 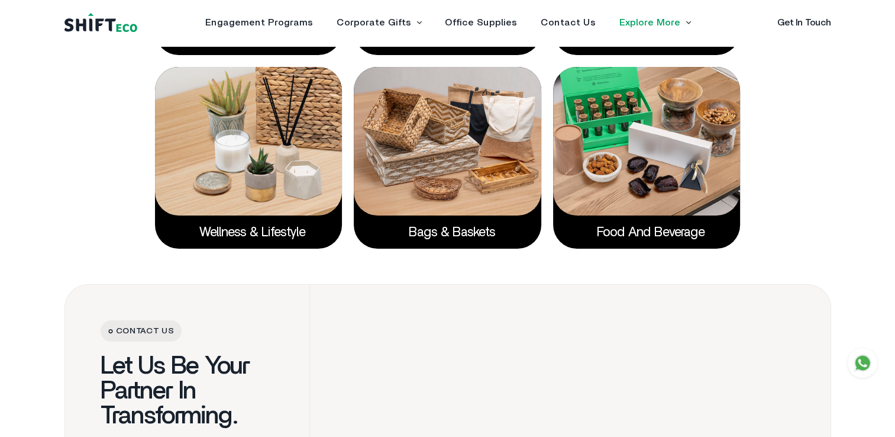 What do you see at coordinates (187, 390) in the screenshot?
I see `h3: Let Us Be Your Partner In Transforming.` at bounding box center [187, 390].